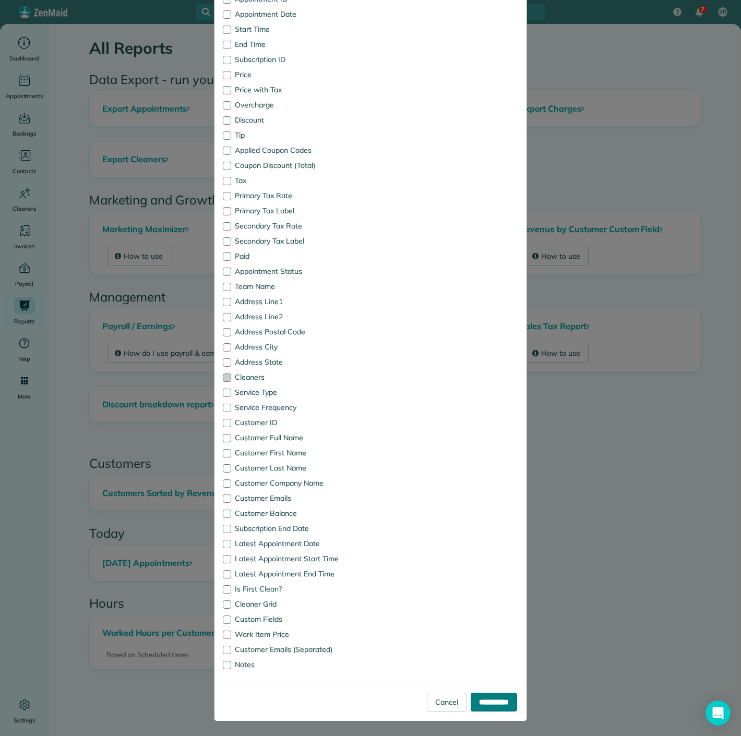 This screenshot has height=736, width=741. Describe the element at coordinates (293, 271) in the screenshot. I see `label: Appointment Status` at that location.